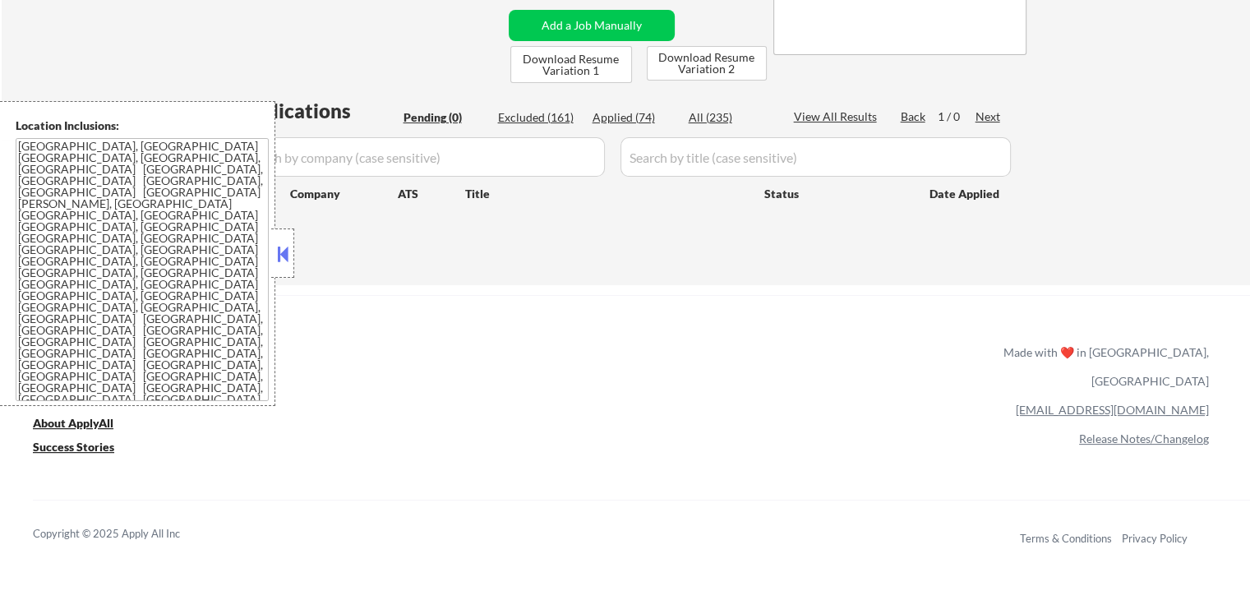 This screenshot has height=600, width=1250. I want to click on div: Applied (74), so click(634, 118).